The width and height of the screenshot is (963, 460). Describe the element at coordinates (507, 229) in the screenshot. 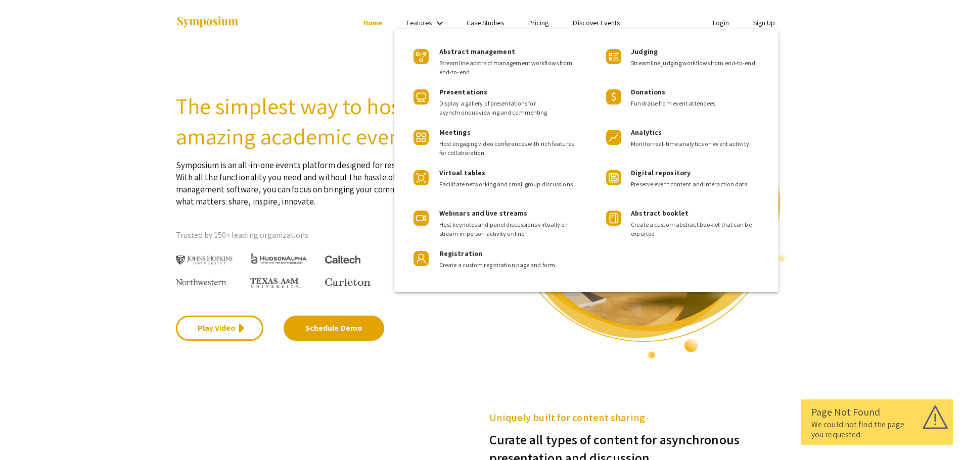

I see `span: Host keynotes and panel discussions virtually or stream in-person activity online` at that location.